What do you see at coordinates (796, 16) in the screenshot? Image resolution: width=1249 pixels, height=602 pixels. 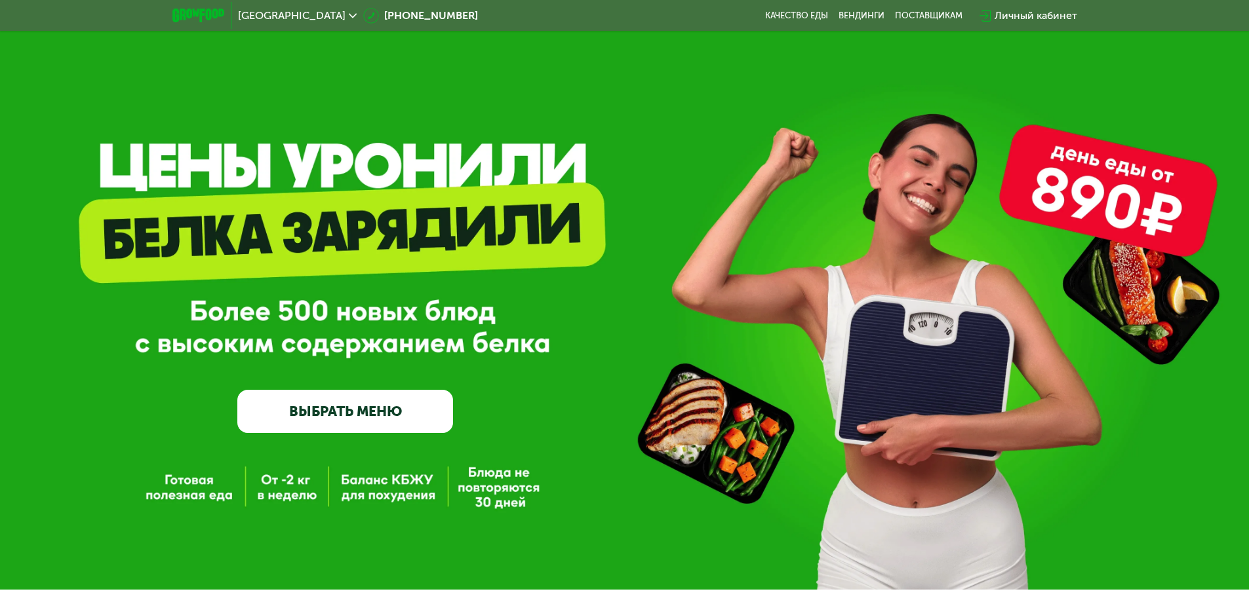 I see `a: Качество еды` at bounding box center [796, 16].